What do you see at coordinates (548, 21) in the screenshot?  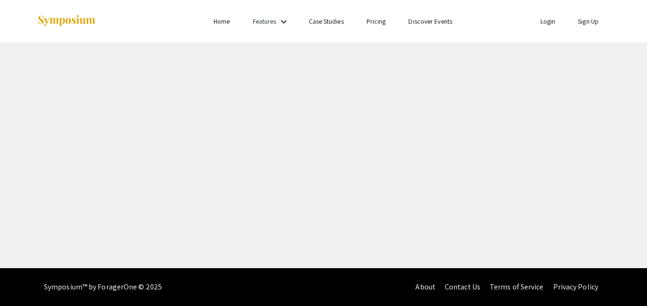 I see `a: Login` at bounding box center [548, 21].